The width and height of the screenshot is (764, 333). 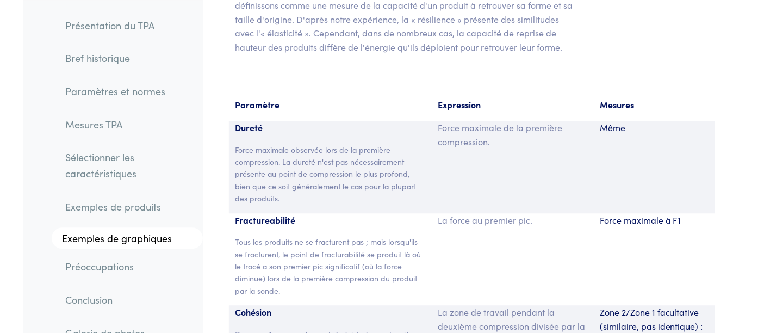 What do you see at coordinates (130, 267) in the screenshot?
I see `a: Préoccupations` at bounding box center [130, 267].